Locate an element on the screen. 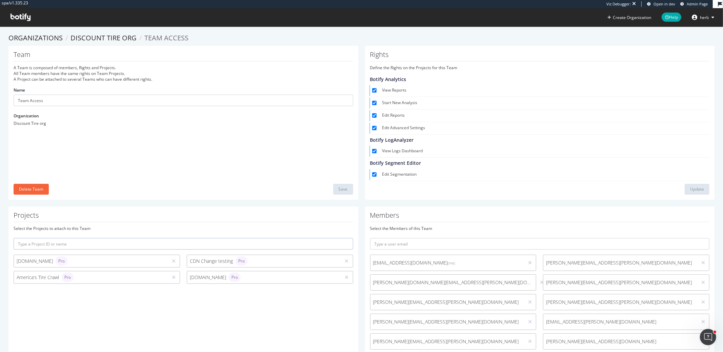 Image resolution: width=723 pixels, height=352 pixels. h4: Botify Segment Editor is located at coordinates (539, 163).